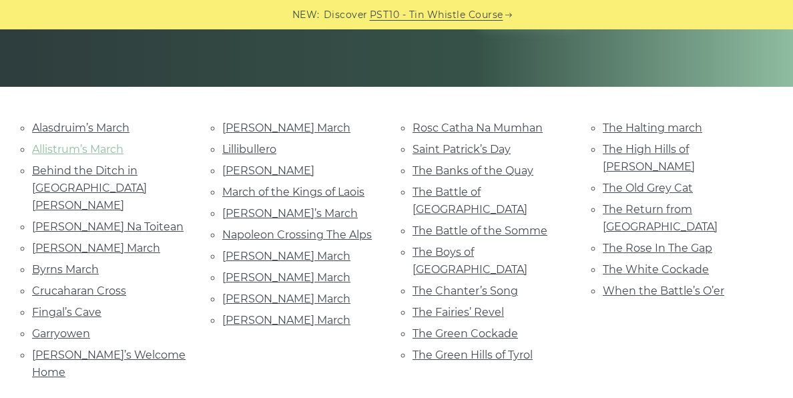 The image size is (793, 398). What do you see at coordinates (466, 333) in the screenshot?
I see `a: The Green Cockade` at bounding box center [466, 333].